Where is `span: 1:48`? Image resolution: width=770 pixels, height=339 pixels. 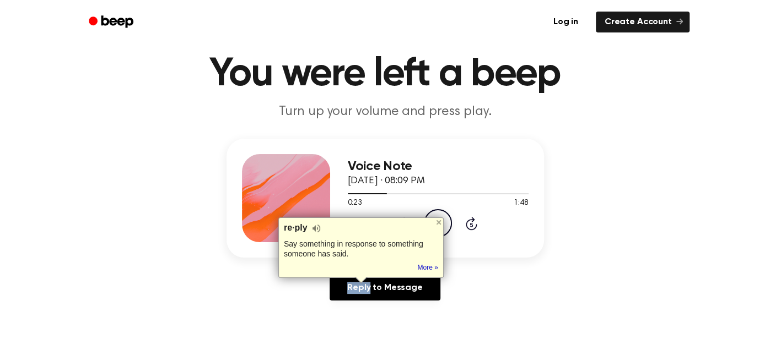
span: 1:48 is located at coordinates (521, 203).